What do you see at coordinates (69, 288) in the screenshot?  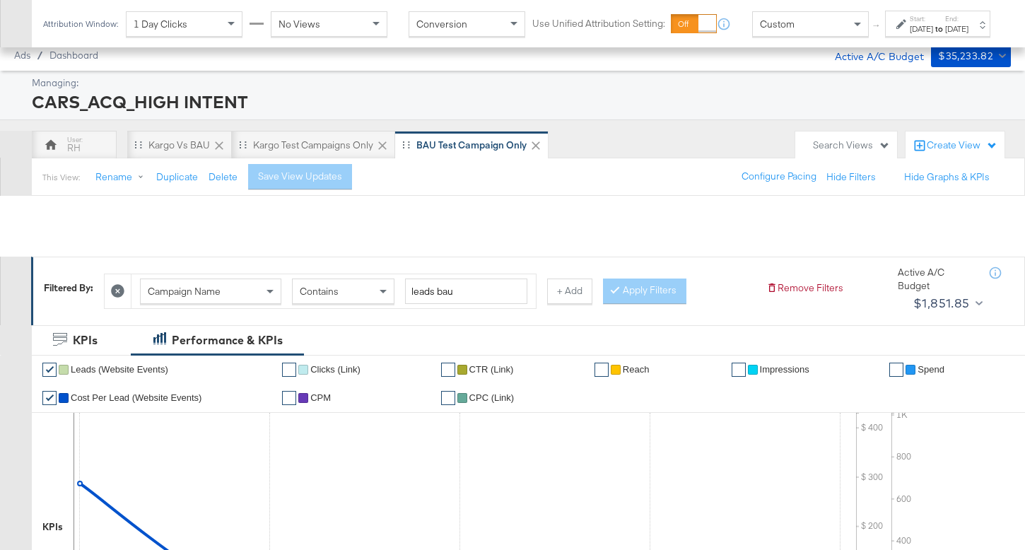 I see `div: Filtered By:` at bounding box center [69, 288].